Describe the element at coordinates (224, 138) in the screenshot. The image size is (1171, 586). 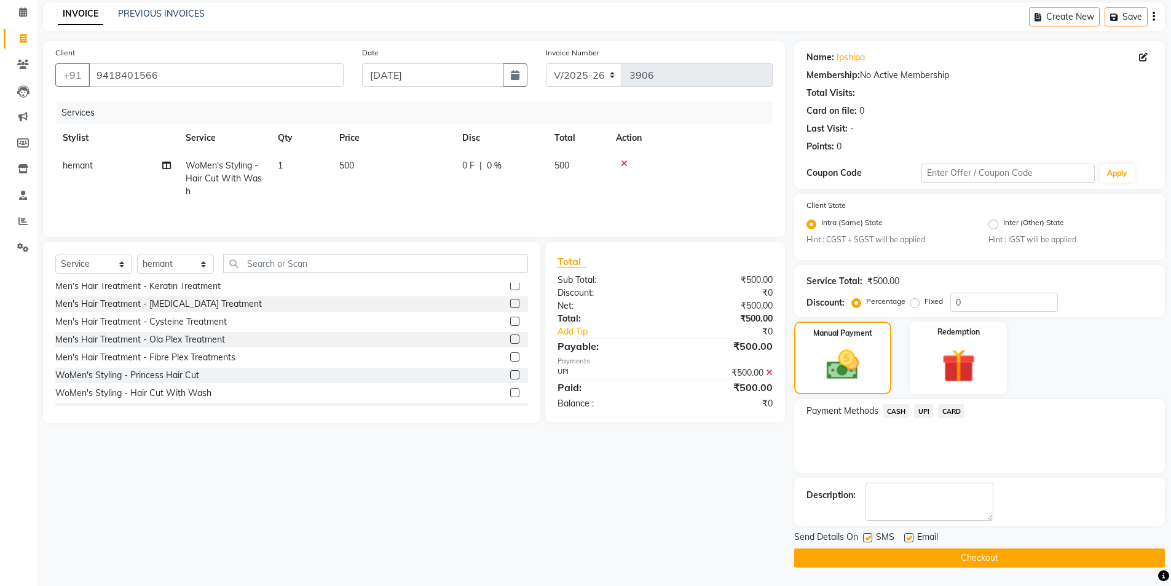
I see `th: Service` at that location.